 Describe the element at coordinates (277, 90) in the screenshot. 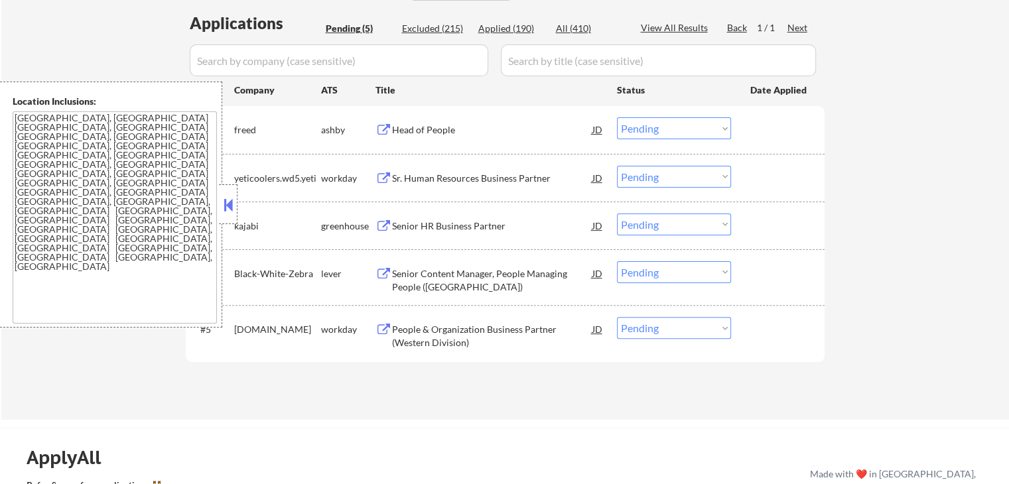

I see `div: Company` at that location.